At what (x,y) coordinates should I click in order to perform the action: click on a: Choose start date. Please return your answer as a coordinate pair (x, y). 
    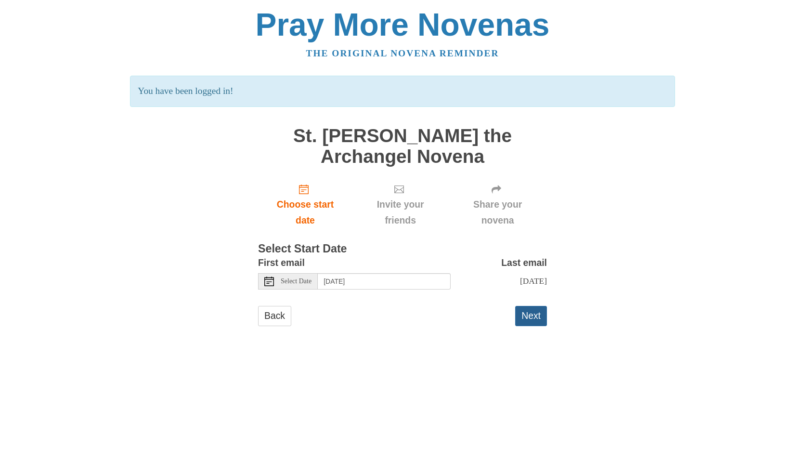
    Looking at the image, I should click on (305, 205).